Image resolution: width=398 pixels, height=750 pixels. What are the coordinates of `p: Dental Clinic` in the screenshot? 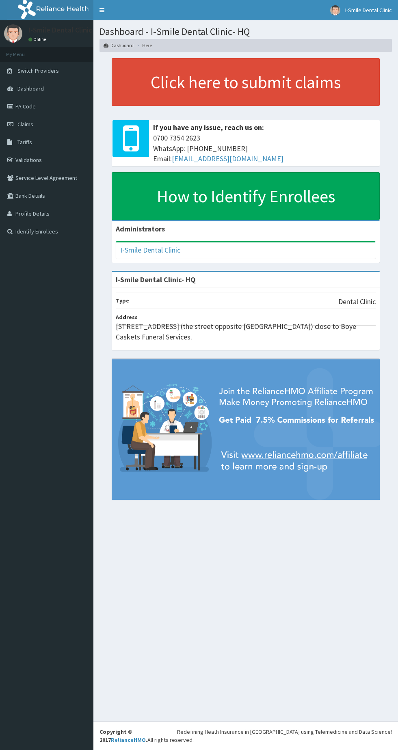 It's located at (357, 302).